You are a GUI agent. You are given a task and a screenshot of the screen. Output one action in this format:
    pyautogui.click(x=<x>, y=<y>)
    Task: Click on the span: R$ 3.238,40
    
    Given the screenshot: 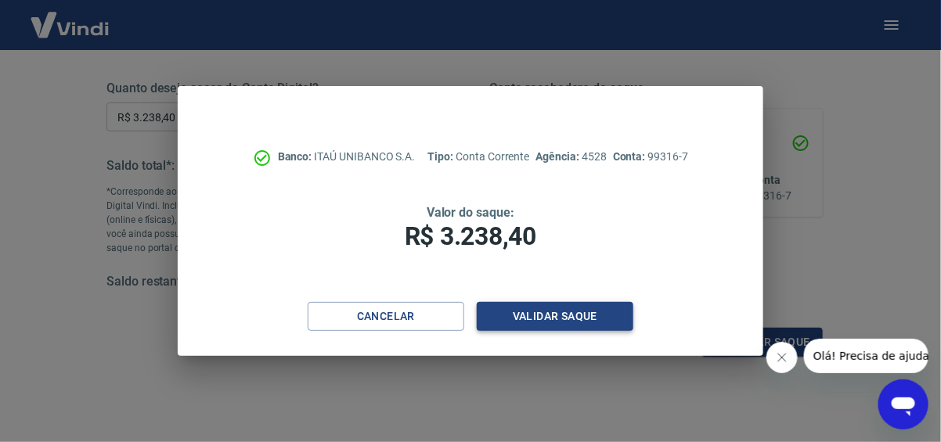 What is the action you would take?
    pyautogui.click(x=471, y=236)
    